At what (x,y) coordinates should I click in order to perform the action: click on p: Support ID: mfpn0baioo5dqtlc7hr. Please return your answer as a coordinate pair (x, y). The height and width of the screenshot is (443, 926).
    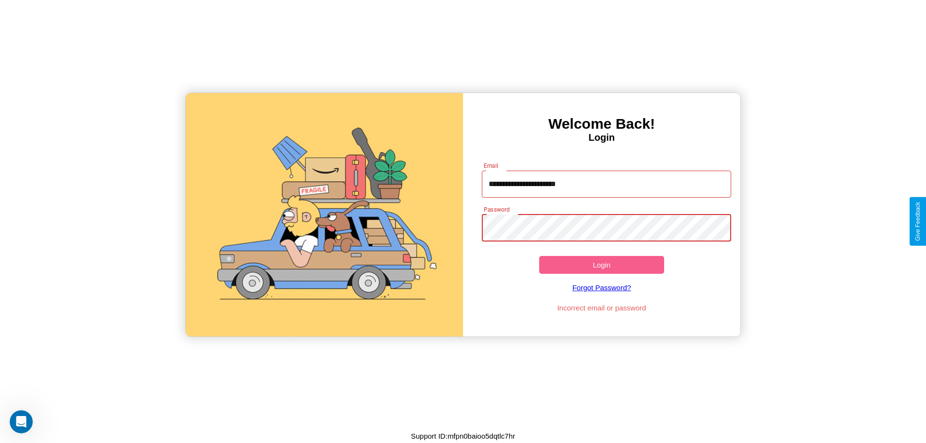
    Looking at the image, I should click on (463, 436).